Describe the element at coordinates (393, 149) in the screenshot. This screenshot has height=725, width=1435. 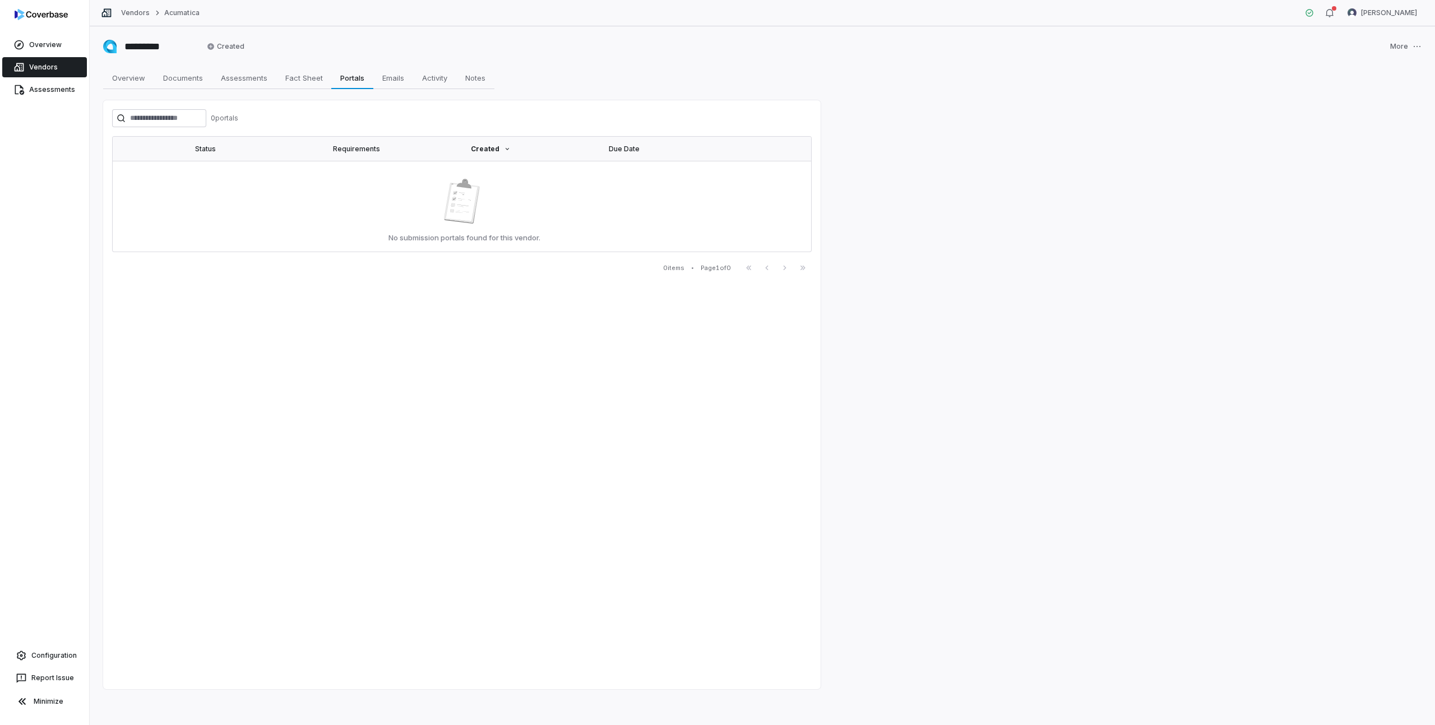
I see `div: Requirements` at that location.